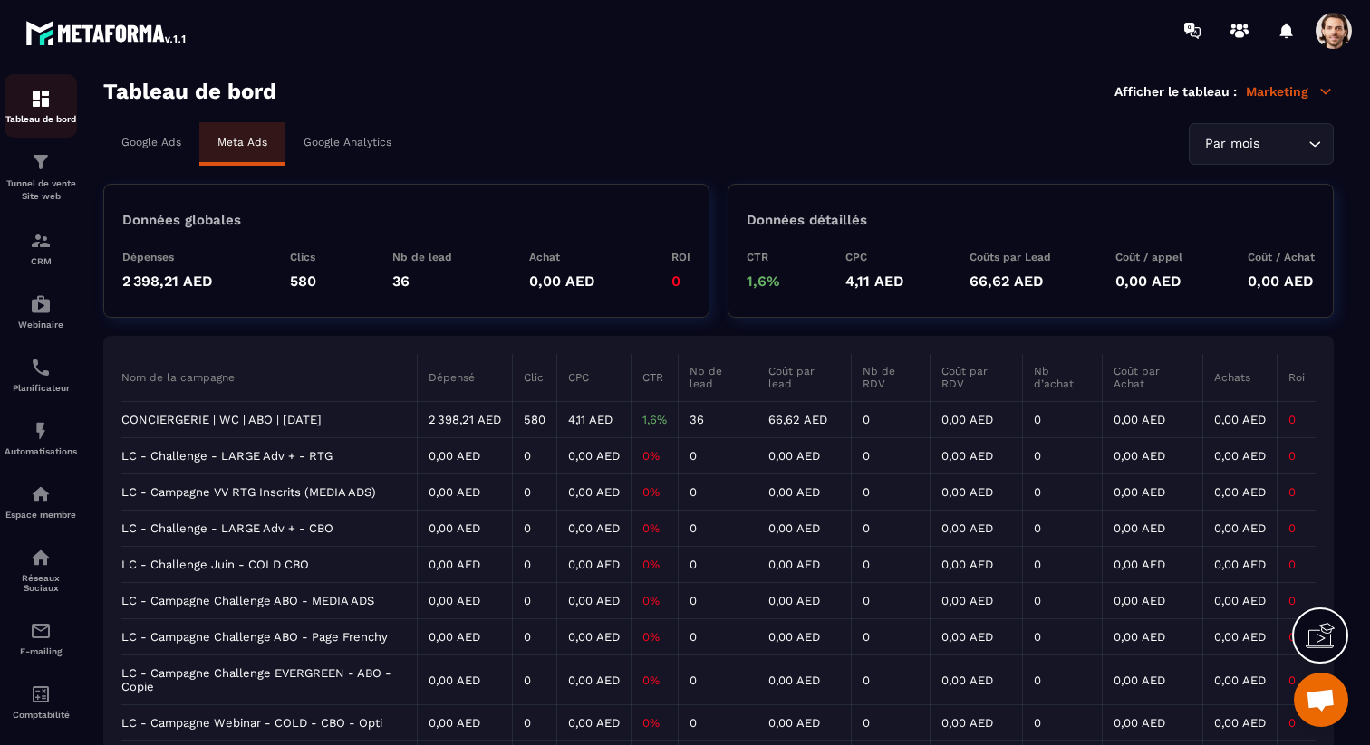  Describe the element at coordinates (1295, 378) in the screenshot. I see `th: Roi` at that location.